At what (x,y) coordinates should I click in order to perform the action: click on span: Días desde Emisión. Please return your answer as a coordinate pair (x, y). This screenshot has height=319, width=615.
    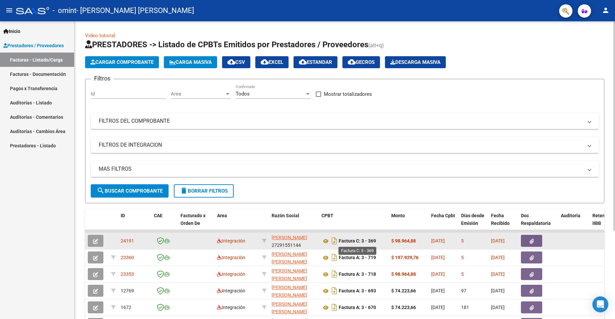
    Looking at the image, I should click on (473, 219).